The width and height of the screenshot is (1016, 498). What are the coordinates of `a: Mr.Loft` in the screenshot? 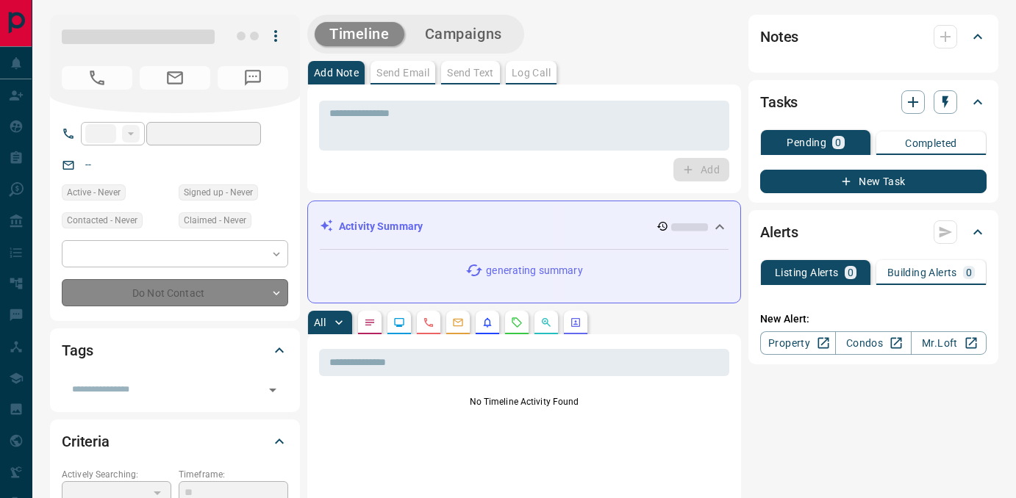 It's located at (948, 343).